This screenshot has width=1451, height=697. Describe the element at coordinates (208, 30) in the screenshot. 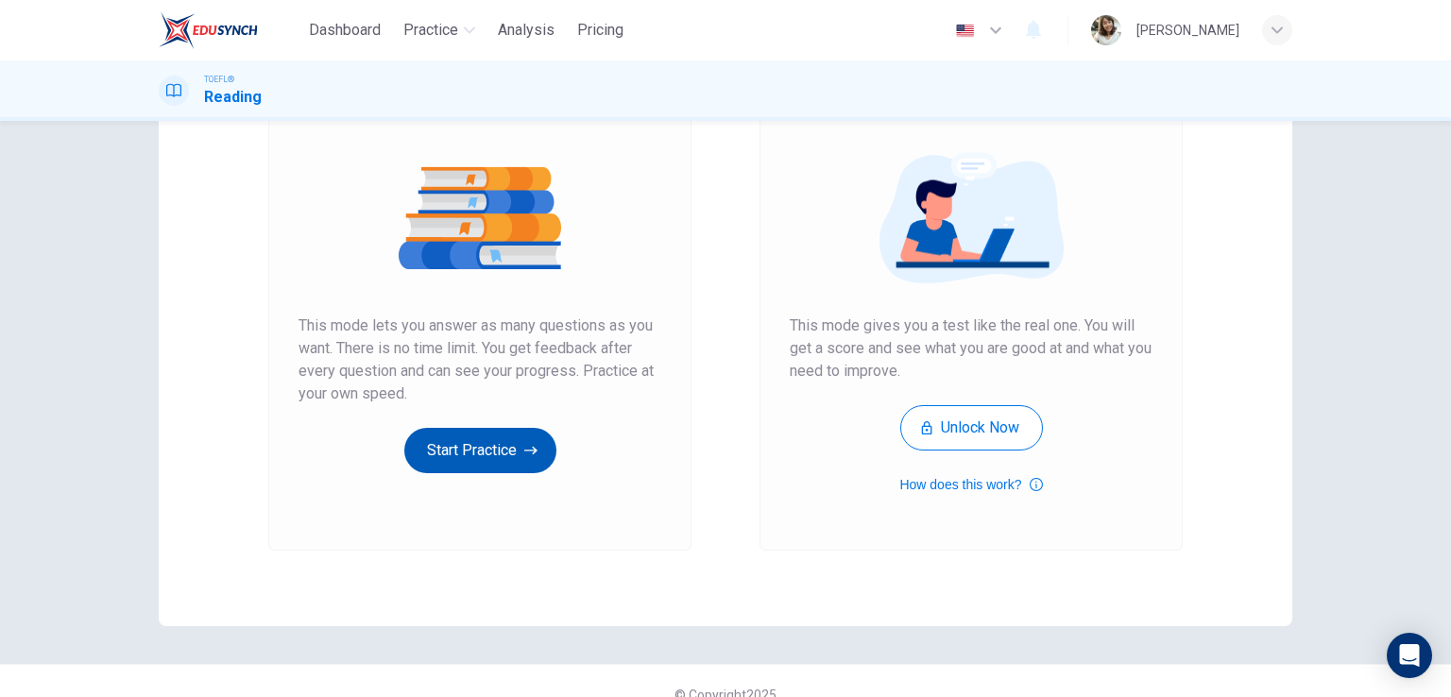

I see `img: EduSynch logo` at that location.